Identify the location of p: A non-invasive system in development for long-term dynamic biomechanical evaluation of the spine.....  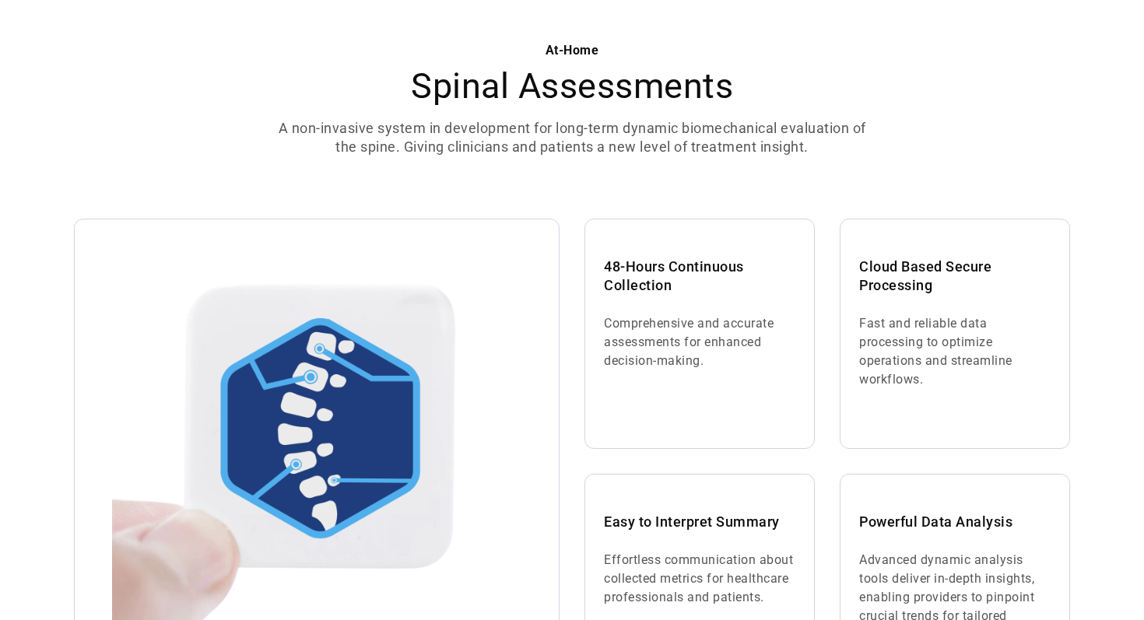
(572, 138).